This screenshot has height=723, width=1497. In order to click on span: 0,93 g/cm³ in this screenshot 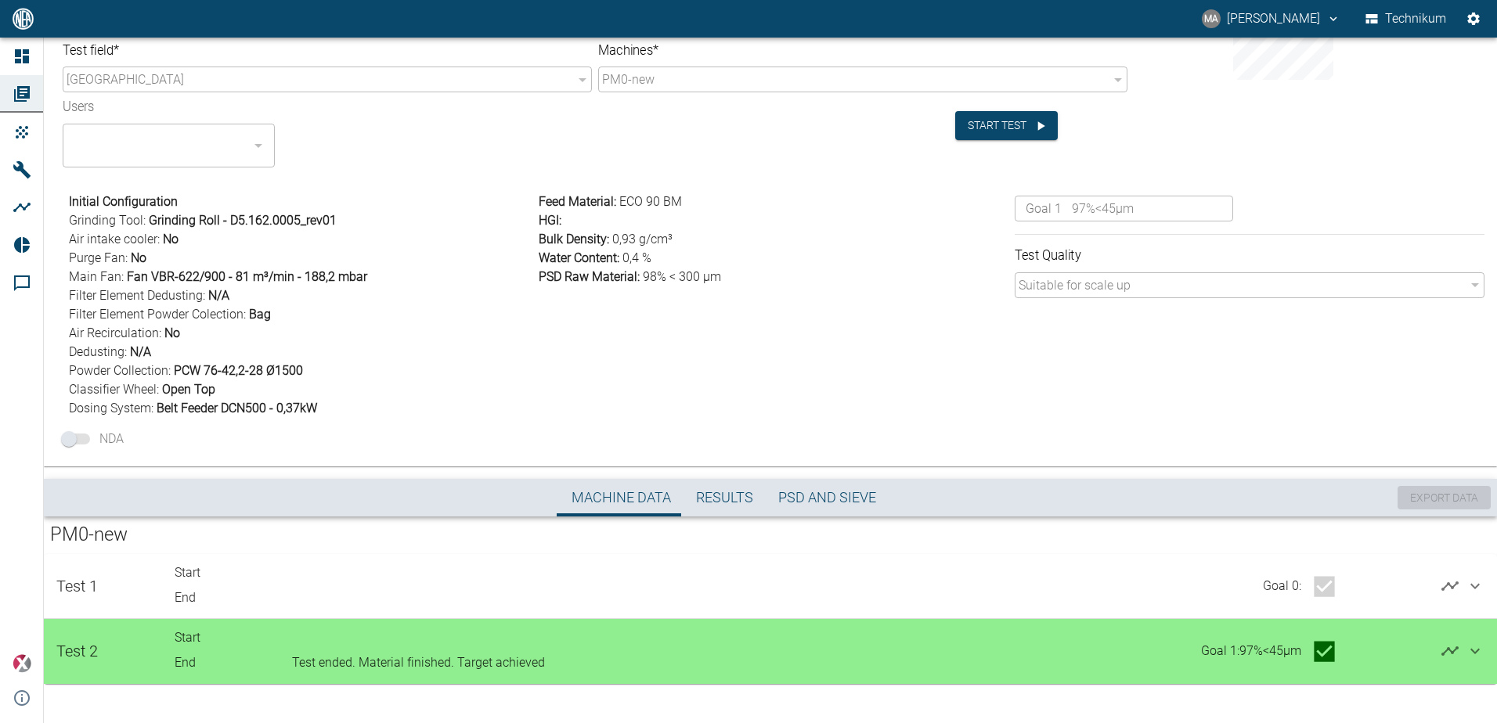, I will do `click(642, 239)`.